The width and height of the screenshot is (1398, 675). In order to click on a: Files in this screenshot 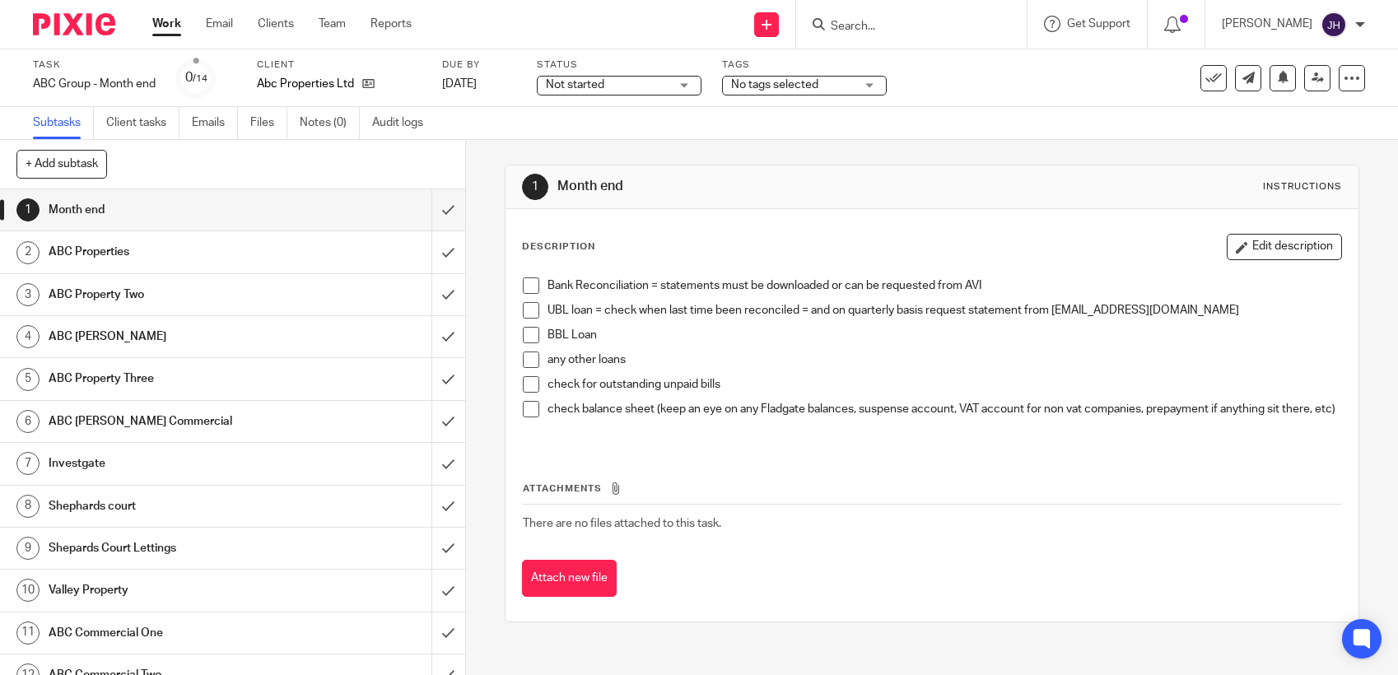, I will do `click(268, 123)`.